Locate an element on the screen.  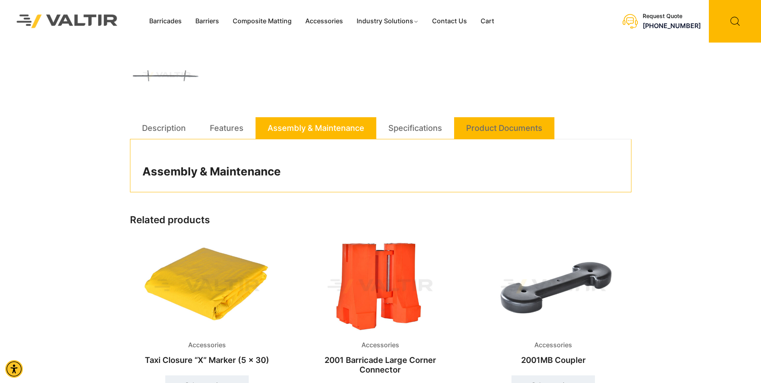
a: Composite Matting is located at coordinates (262, 21).